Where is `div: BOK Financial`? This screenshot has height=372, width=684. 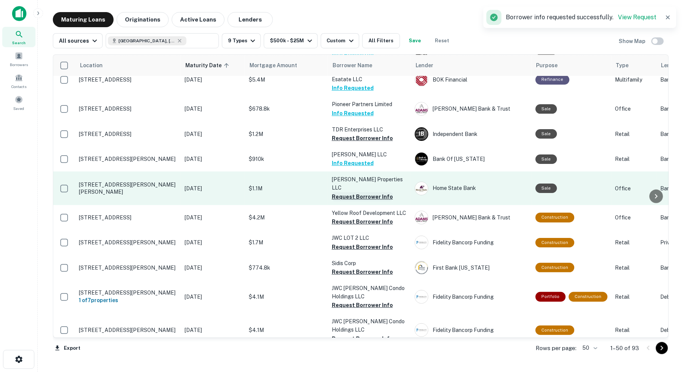
div: BOK Financial is located at coordinates (471, 80).